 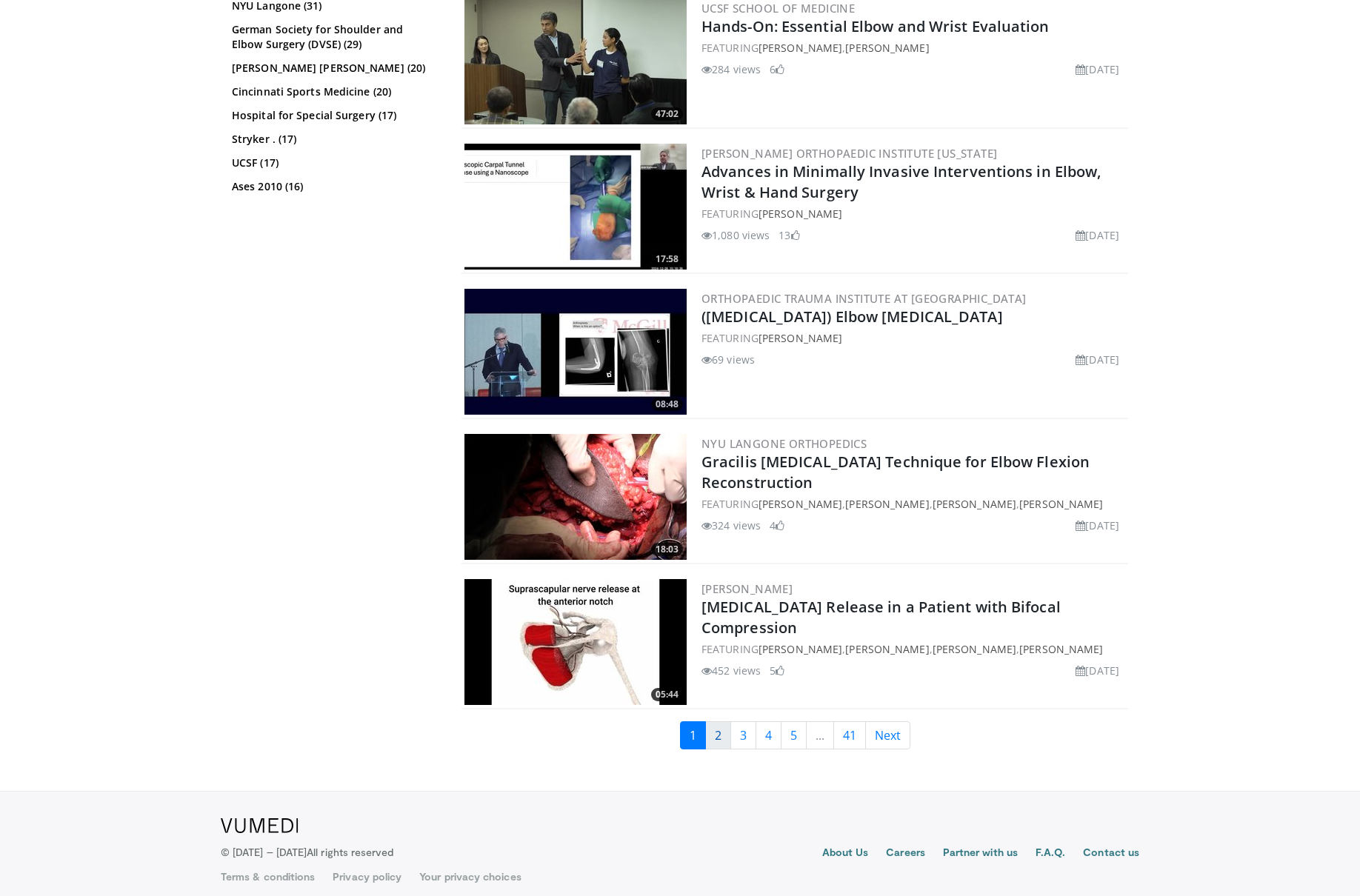 I want to click on a: 08:48, so click(x=575, y=352).